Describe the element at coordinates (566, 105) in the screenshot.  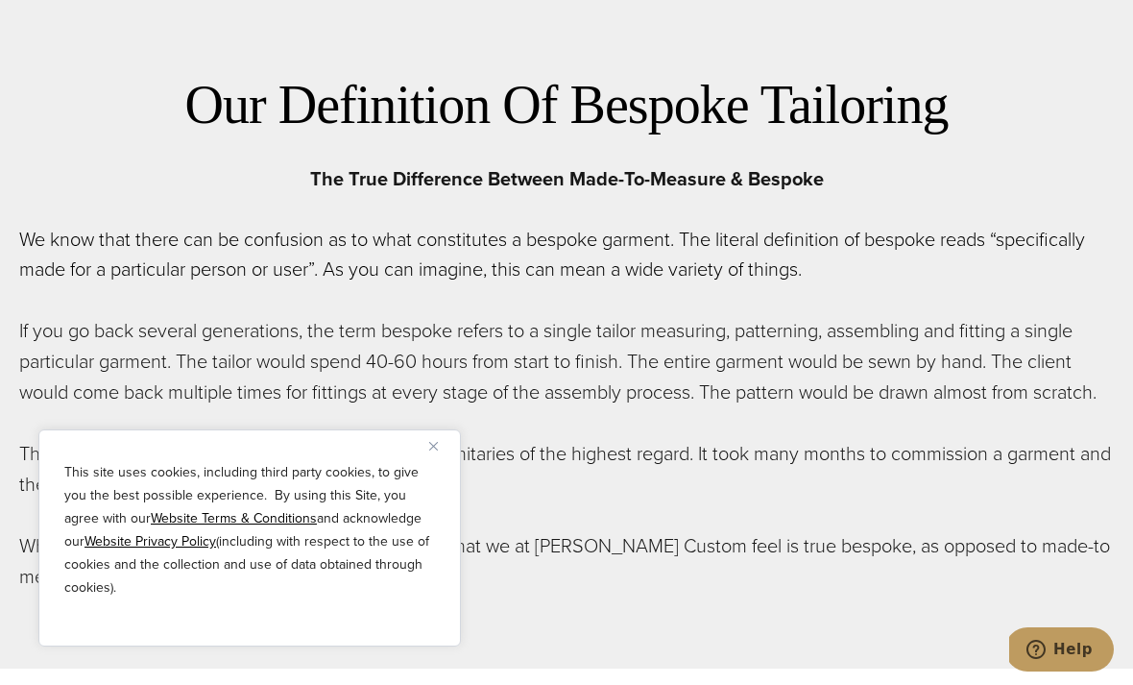
I see `h2: Our Definition Of Bespoke Tailoring` at that location.